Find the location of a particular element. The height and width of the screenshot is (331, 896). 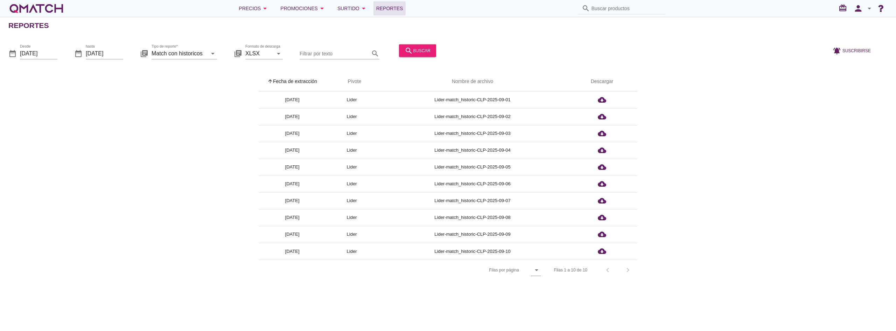

th: Pivote: Not sorted. Activate to sort ascending. is located at coordinates (352, 82).